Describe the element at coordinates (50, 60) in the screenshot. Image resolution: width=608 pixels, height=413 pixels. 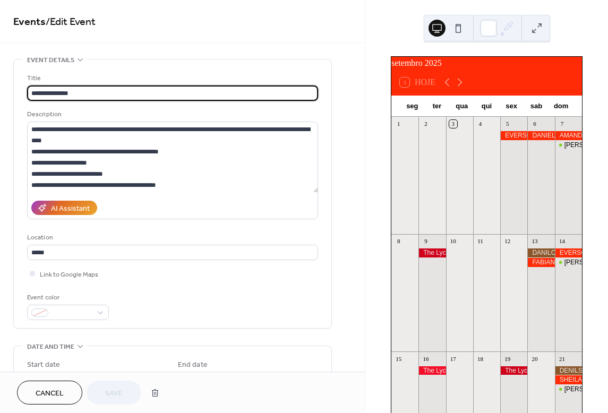
I see `span: Event details` at that location.